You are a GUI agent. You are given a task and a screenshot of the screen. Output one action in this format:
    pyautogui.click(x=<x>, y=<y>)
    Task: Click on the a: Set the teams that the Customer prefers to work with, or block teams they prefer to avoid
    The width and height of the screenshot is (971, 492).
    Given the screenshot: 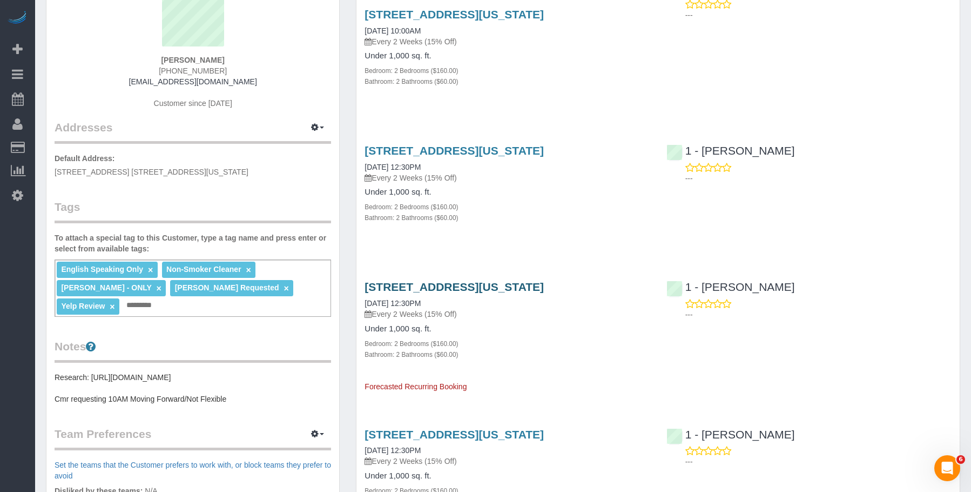 What is the action you would take?
    pyautogui.click(x=193, y=470)
    